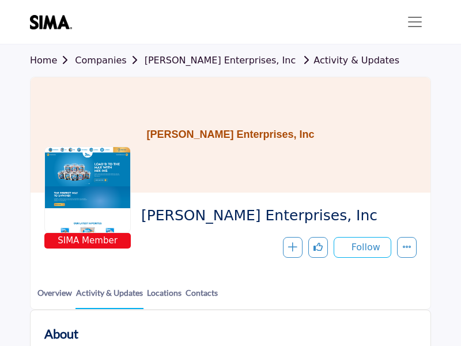 The image size is (461, 346). I want to click on a: Home, so click(52, 60).